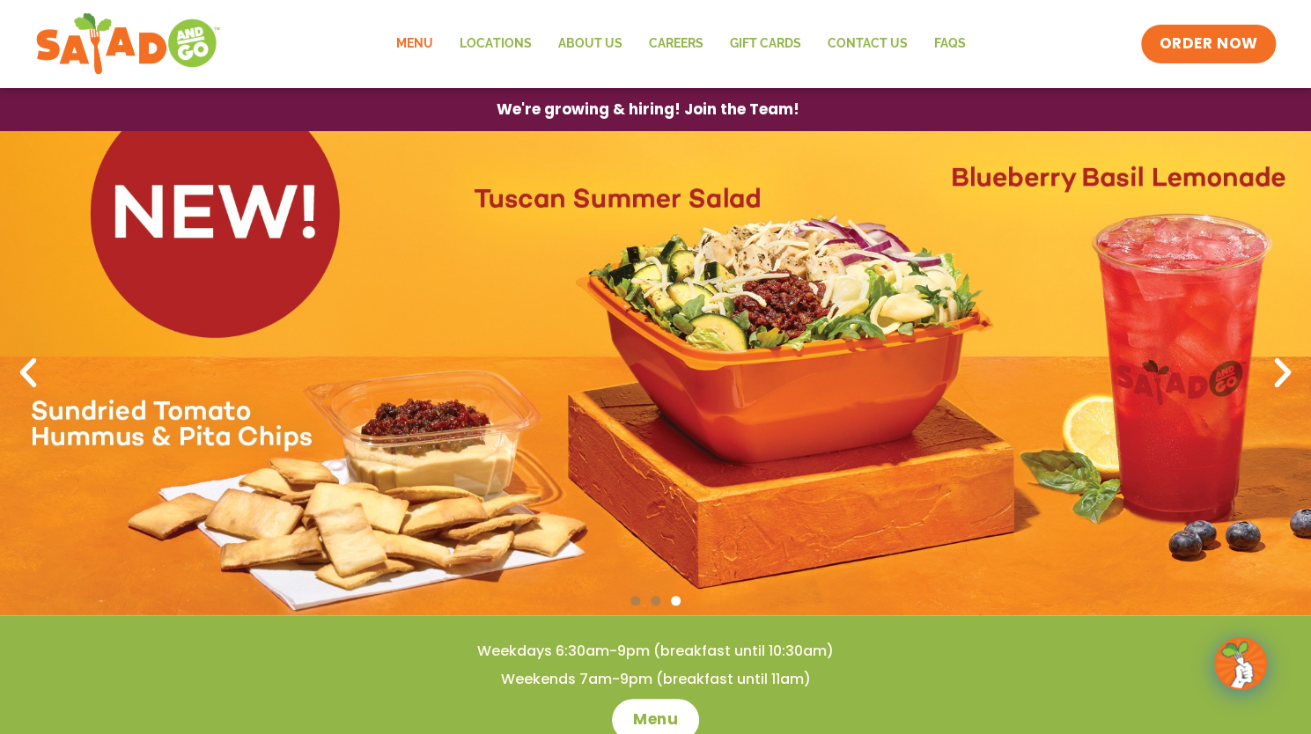 This screenshot has height=734, width=1311. Describe the element at coordinates (415, 44) in the screenshot. I see `a: Menu` at that location.